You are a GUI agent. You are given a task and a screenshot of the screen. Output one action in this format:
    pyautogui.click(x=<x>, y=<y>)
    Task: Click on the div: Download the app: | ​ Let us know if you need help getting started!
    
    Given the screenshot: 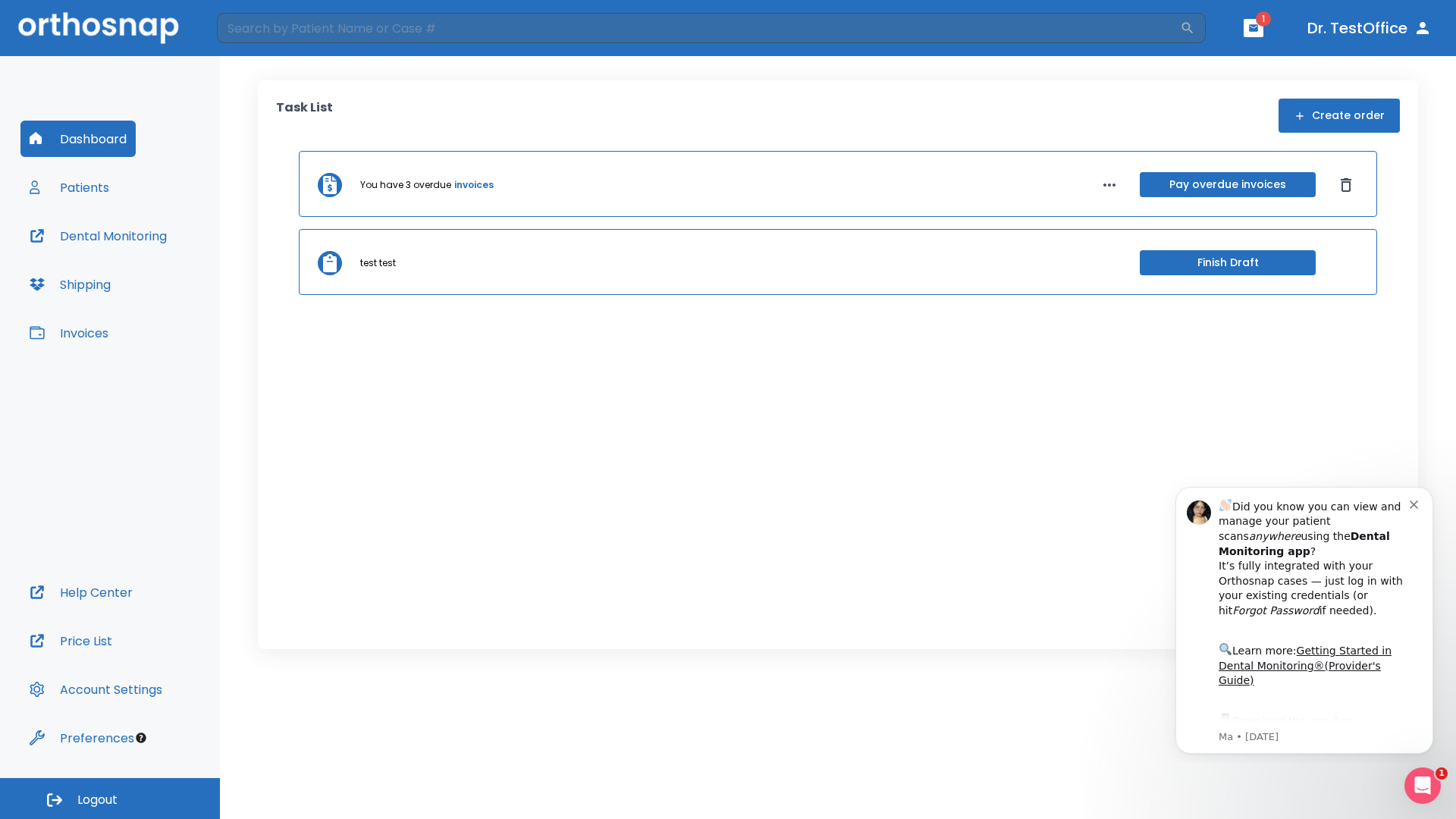 What is the action you would take?
    pyautogui.click(x=161, y=276)
    